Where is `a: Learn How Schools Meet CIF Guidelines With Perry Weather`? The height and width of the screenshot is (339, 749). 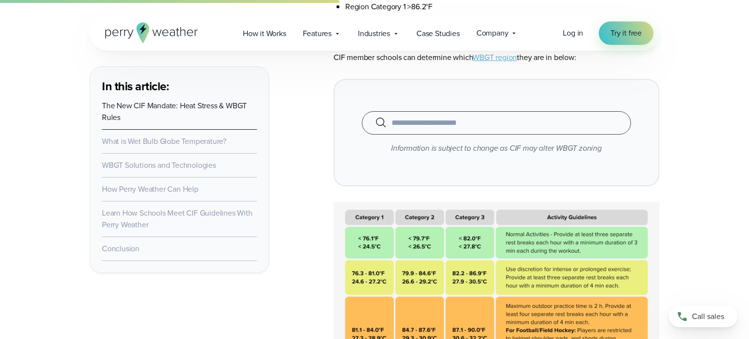
a: Learn How Schools Meet CIF Guidelines With Perry Weather is located at coordinates (177, 218).